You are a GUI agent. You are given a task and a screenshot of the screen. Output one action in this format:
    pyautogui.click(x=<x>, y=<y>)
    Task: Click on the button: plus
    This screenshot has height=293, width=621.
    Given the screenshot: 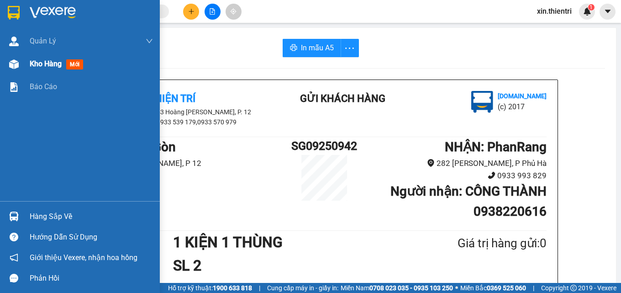 What is the action you would take?
    pyautogui.click(x=191, y=11)
    